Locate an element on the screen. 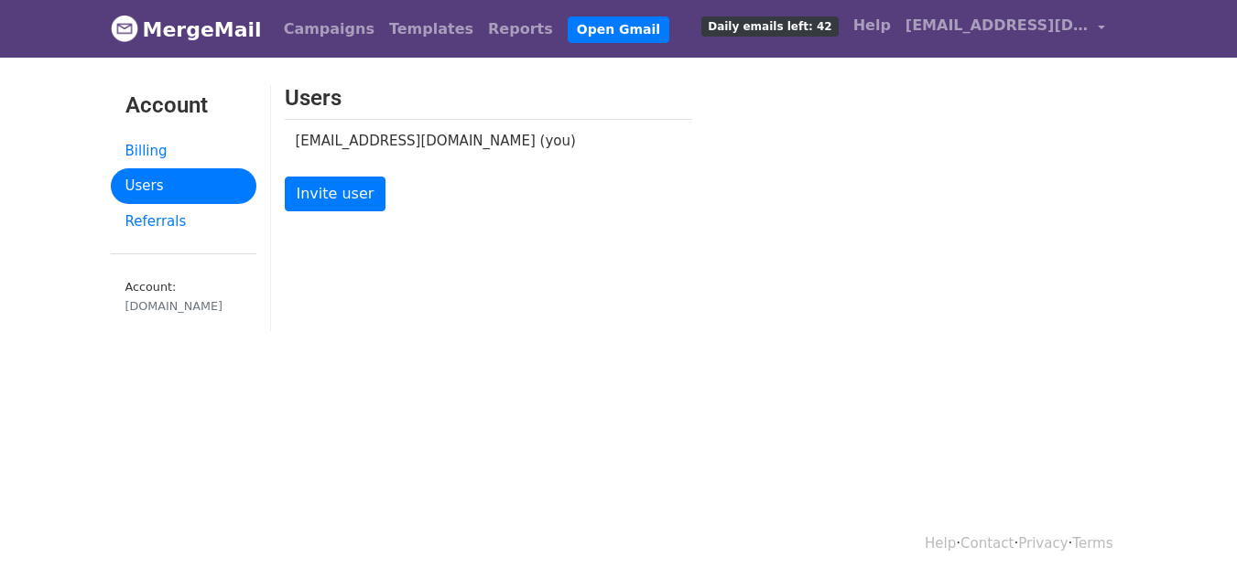 The width and height of the screenshot is (1237, 579). span: Daily emails left: 42 is located at coordinates (769, 27).